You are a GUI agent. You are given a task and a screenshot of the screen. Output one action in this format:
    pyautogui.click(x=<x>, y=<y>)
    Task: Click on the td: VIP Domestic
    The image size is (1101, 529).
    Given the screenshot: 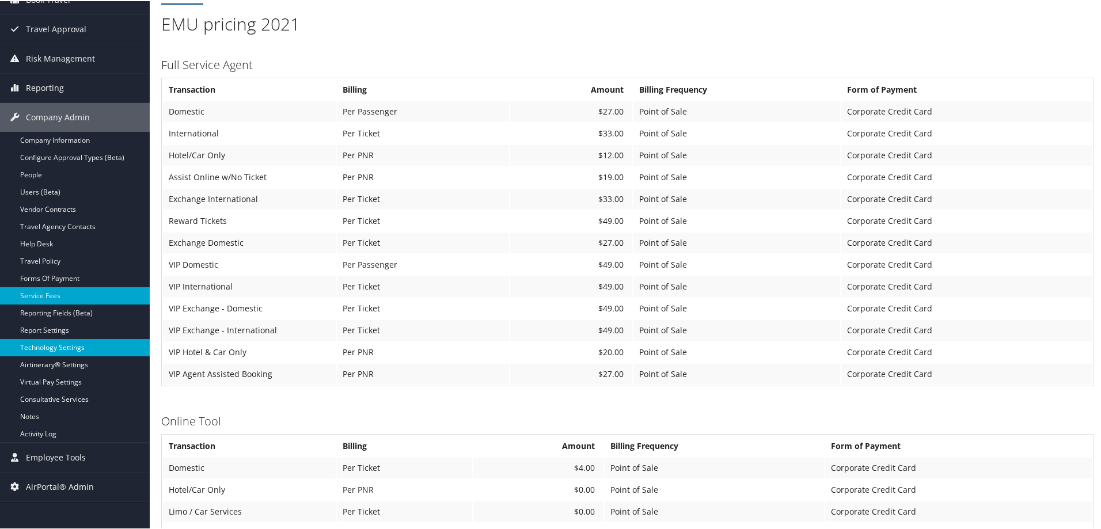 What is the action you would take?
    pyautogui.click(x=249, y=264)
    